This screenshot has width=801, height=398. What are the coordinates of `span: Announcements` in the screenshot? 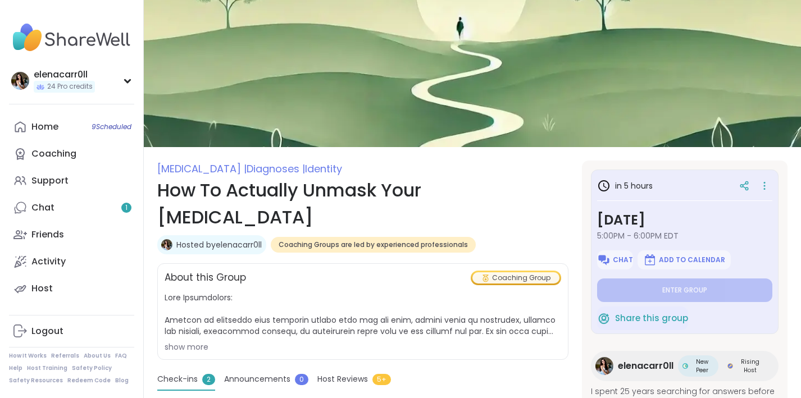 It's located at (257, 379).